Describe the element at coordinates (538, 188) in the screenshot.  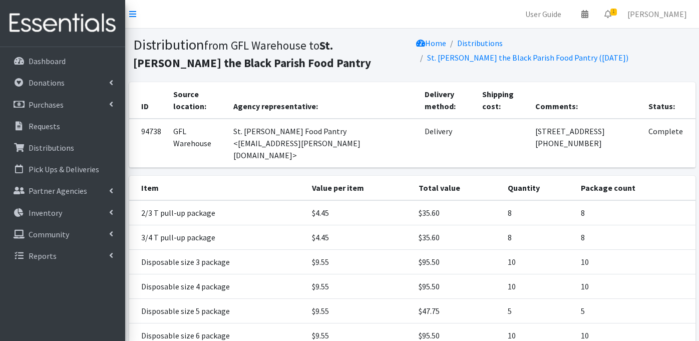
I see `th: Quantity` at that location.